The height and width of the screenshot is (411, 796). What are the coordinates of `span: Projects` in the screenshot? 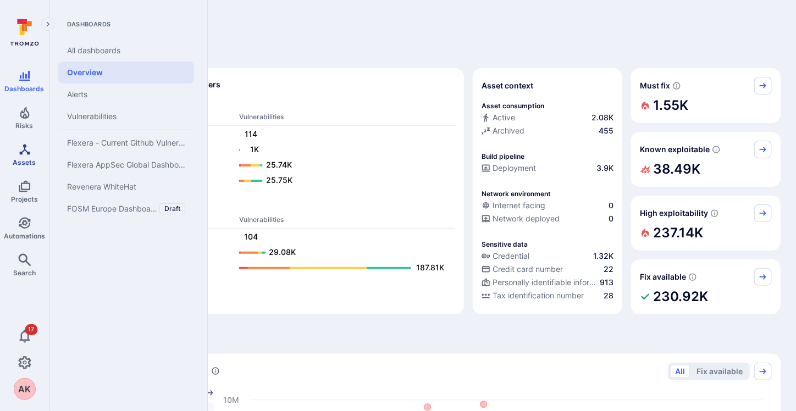 It's located at (24, 199).